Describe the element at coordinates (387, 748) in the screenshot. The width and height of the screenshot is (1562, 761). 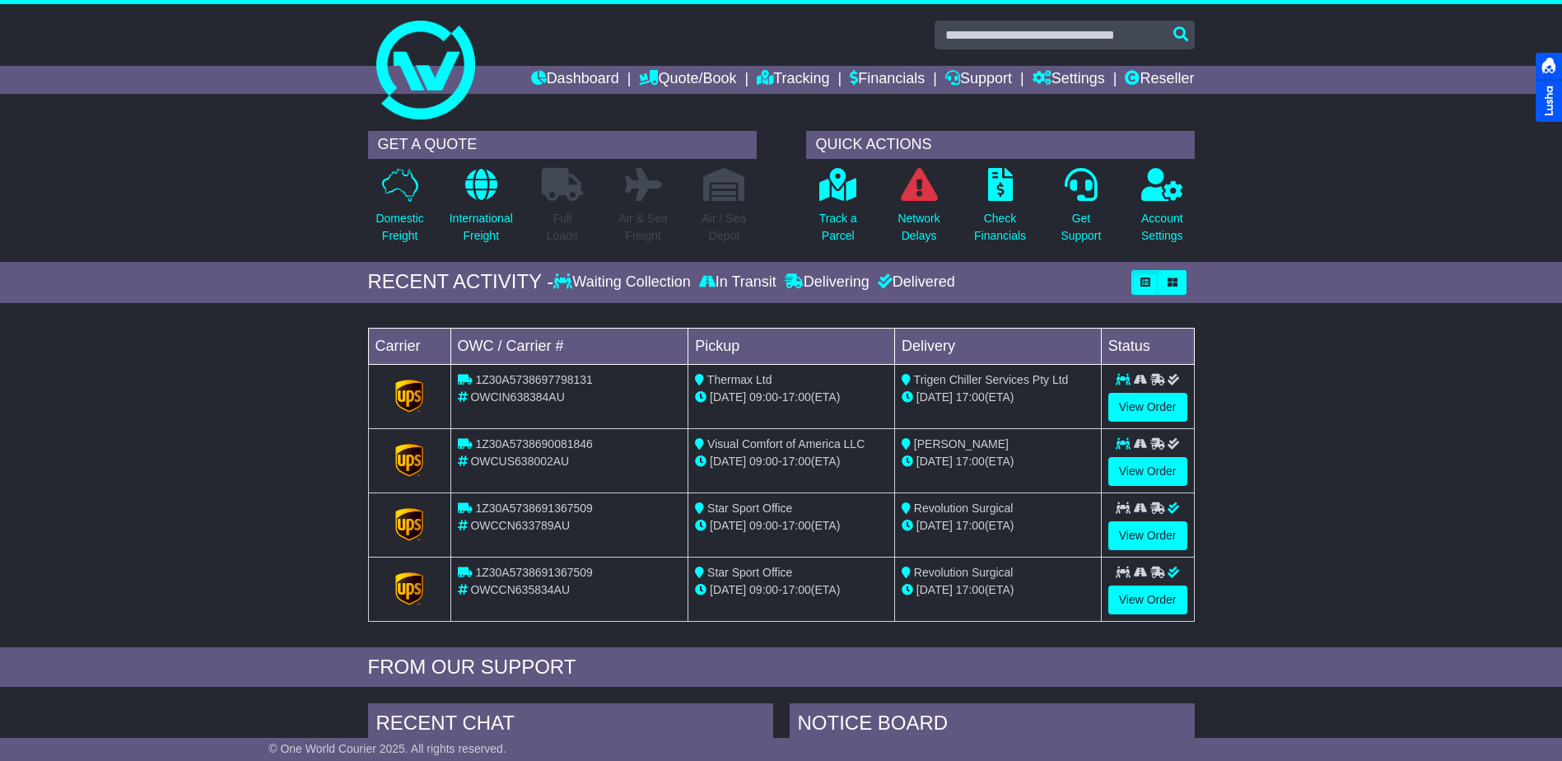
I see `span: © One World Courier 2025. All rights reserved.` at that location.